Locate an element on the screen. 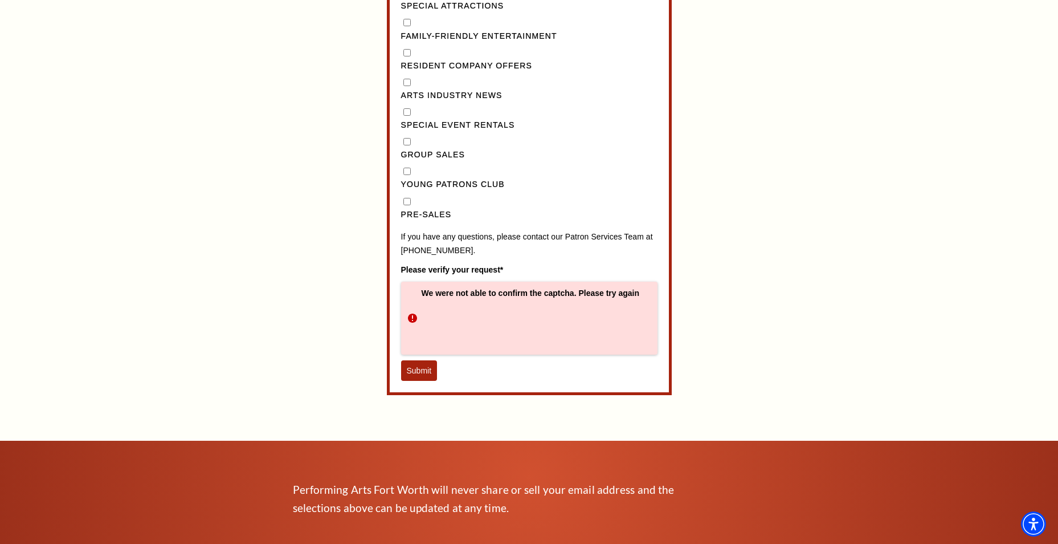 The height and width of the screenshot is (544, 1058). label: Young Patrons Club is located at coordinates (529, 185).